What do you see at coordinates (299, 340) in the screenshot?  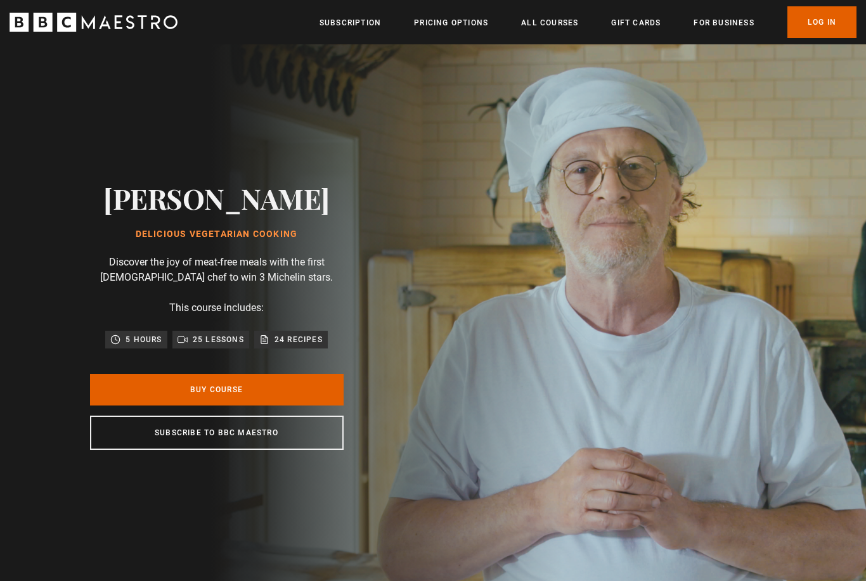 I see `p: 24 recipes` at bounding box center [299, 340].